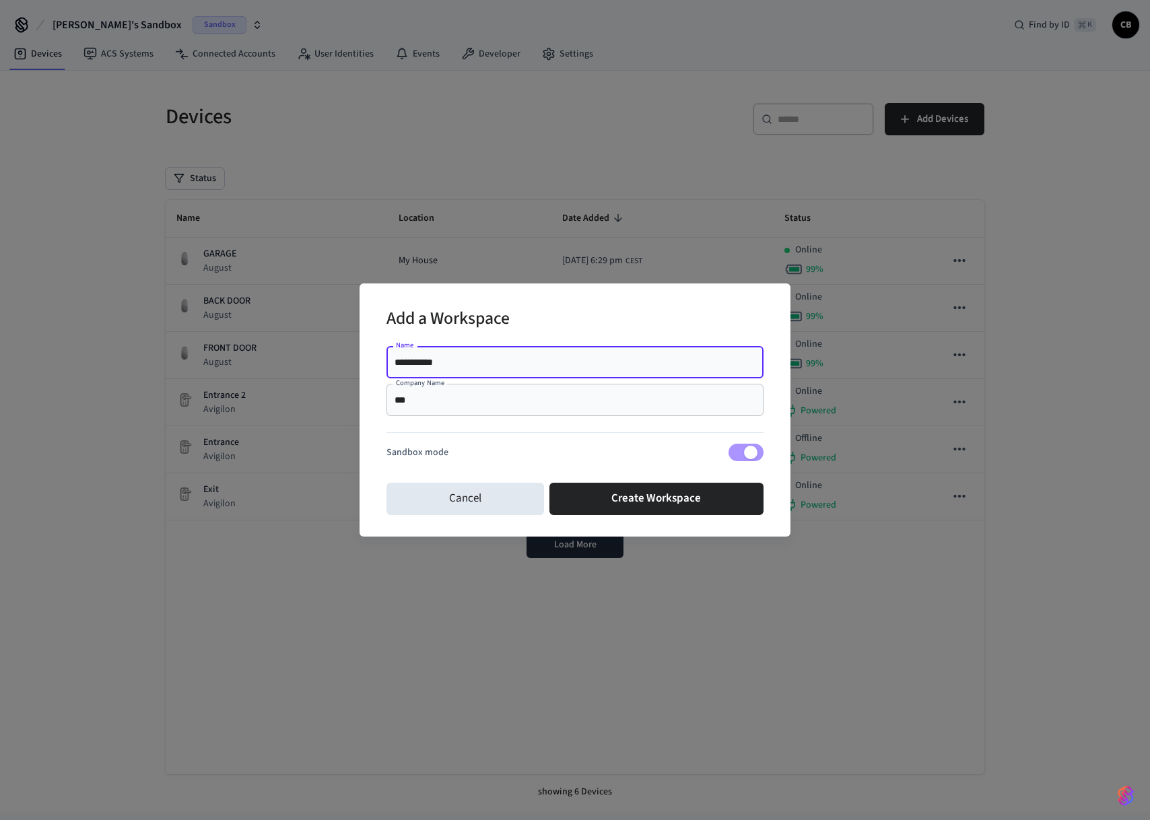 The height and width of the screenshot is (820, 1150). I want to click on img: SeamLogoGradient.69752ec5.svg, so click(1126, 796).